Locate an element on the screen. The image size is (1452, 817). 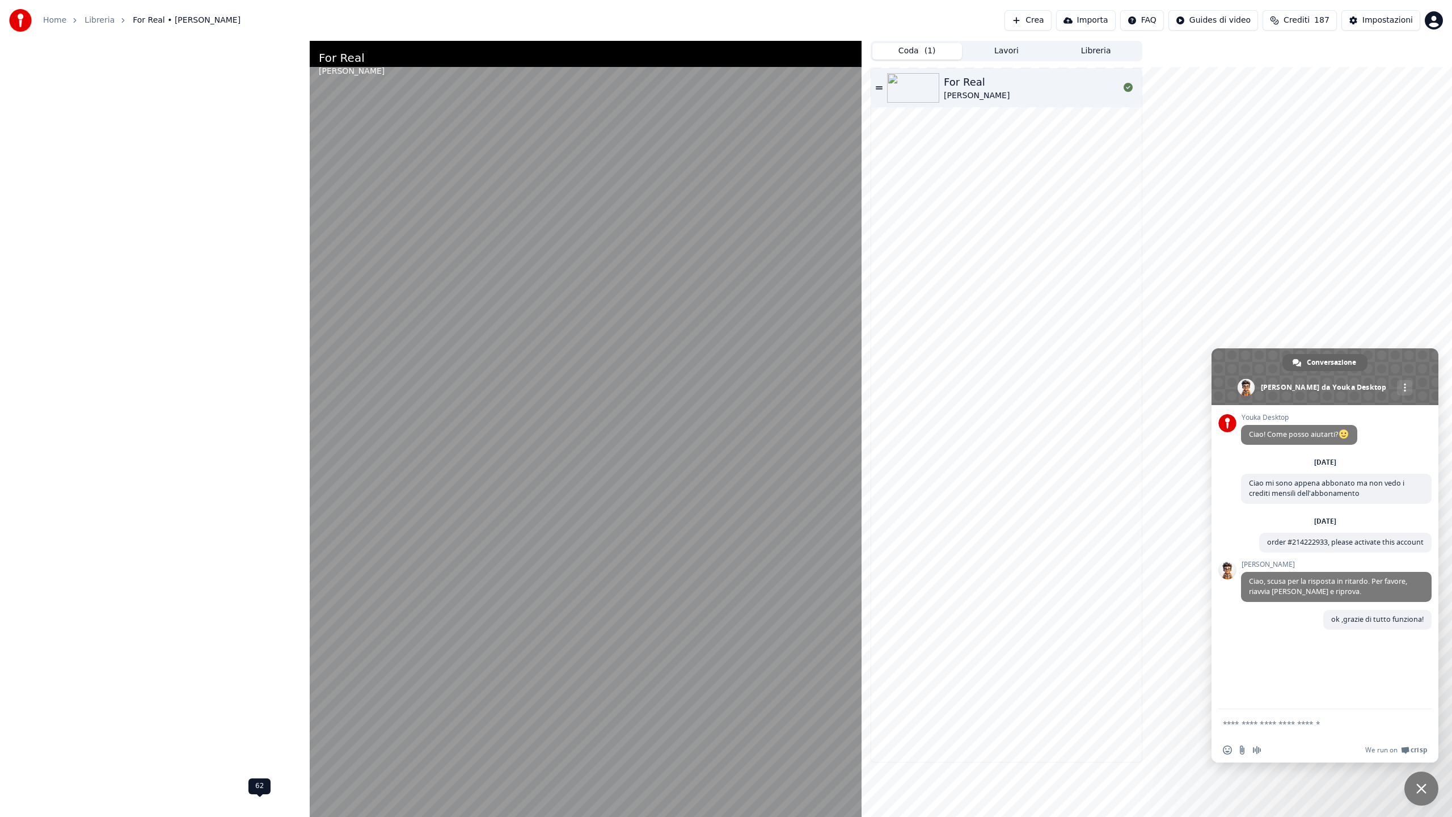
button: Impostazioni is located at coordinates (1381, 20).